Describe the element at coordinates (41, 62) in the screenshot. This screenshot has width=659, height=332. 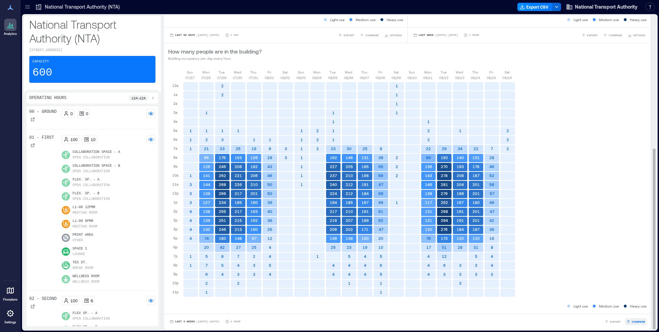
I see `p: Capacity` at that location.